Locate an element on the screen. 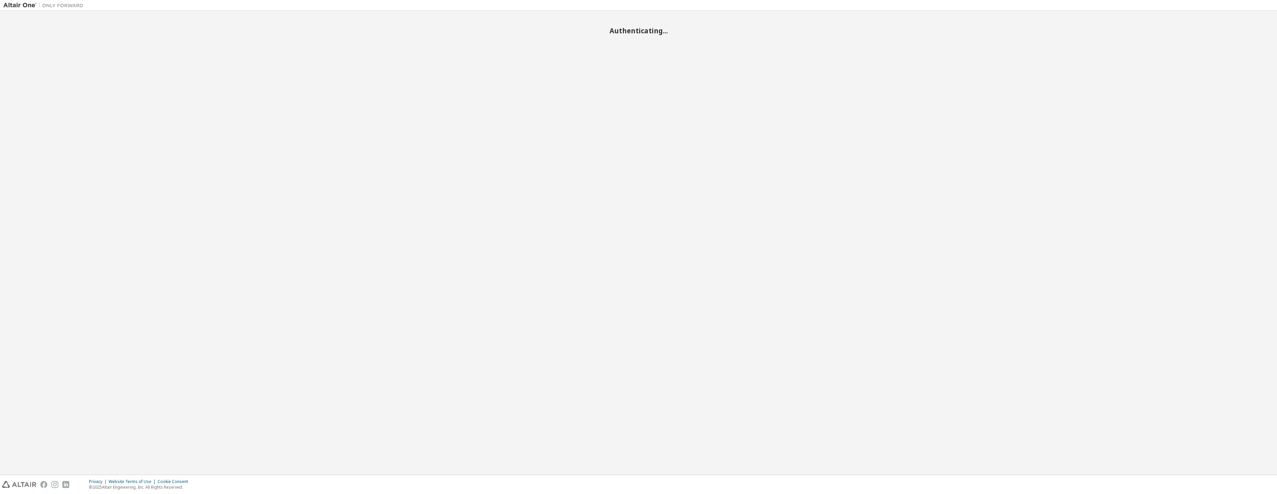  p: © 2025 Altair Engineering, Inc. All Rights Reserved. is located at coordinates (140, 487).